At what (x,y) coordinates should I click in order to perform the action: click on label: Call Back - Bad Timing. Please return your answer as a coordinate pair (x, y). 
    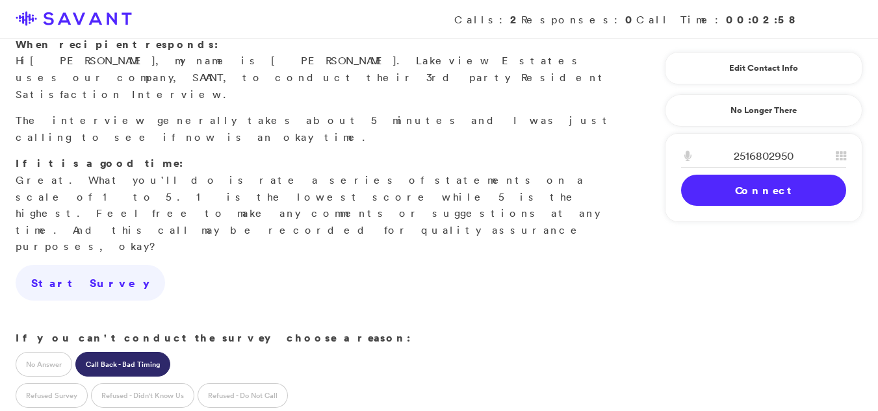
    Looking at the image, I should click on (123, 365).